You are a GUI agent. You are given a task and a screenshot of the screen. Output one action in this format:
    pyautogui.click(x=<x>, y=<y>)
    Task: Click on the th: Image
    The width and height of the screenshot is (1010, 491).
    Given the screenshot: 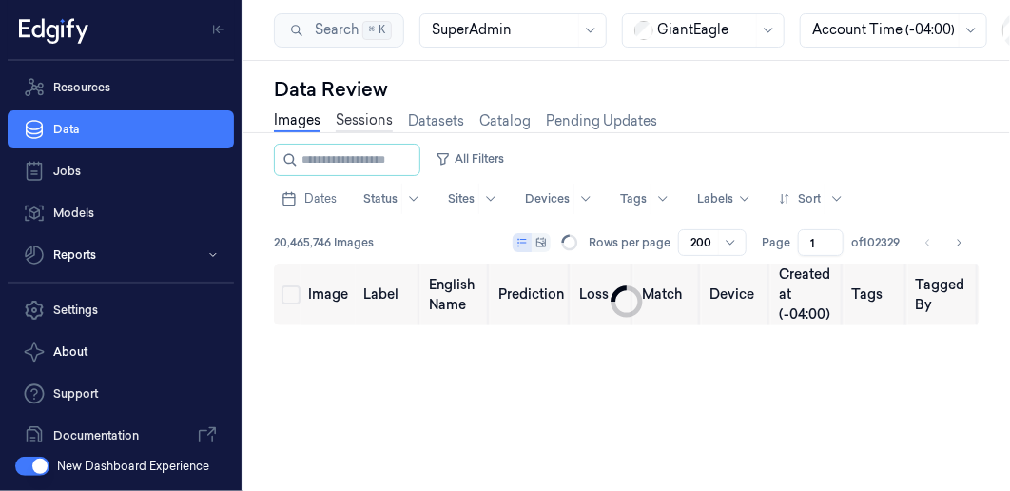 What is the action you would take?
    pyautogui.click(x=328, y=294)
    